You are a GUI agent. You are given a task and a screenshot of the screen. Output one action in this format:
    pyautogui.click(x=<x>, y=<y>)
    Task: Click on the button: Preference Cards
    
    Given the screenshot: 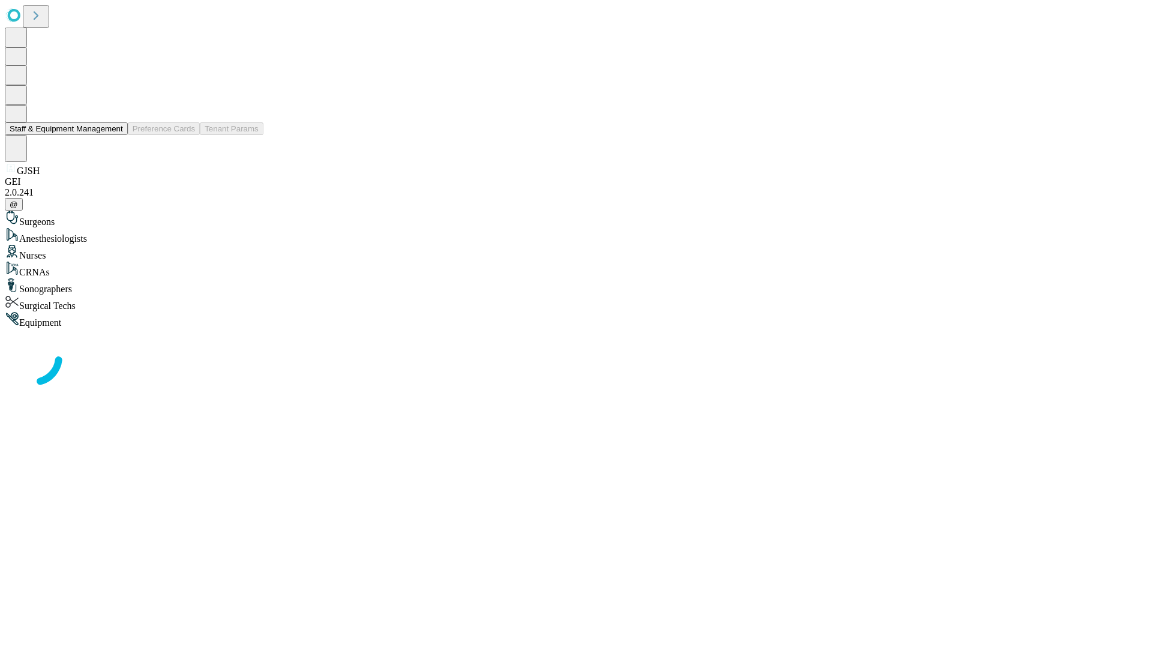 What is the action you would take?
    pyautogui.click(x=164, y=128)
    